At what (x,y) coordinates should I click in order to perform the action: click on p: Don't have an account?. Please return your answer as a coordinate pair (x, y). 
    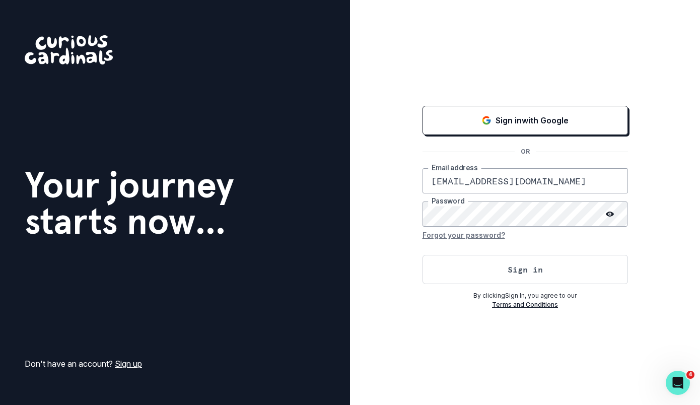
    Looking at the image, I should click on (83, 363).